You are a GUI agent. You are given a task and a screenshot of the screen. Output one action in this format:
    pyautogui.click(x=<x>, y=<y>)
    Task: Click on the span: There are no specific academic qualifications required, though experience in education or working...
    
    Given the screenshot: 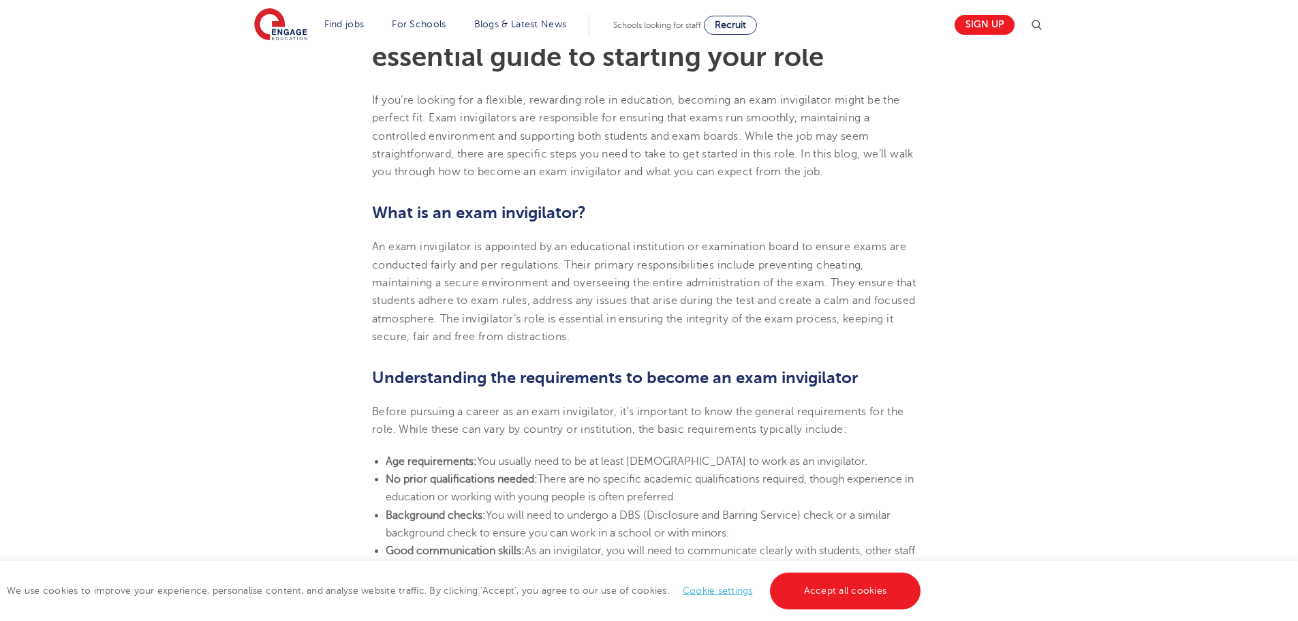 What is the action you would take?
    pyautogui.click(x=649, y=488)
    